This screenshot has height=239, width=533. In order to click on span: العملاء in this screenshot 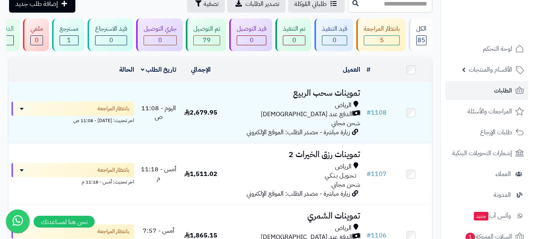, I will do `click(503, 174)`.